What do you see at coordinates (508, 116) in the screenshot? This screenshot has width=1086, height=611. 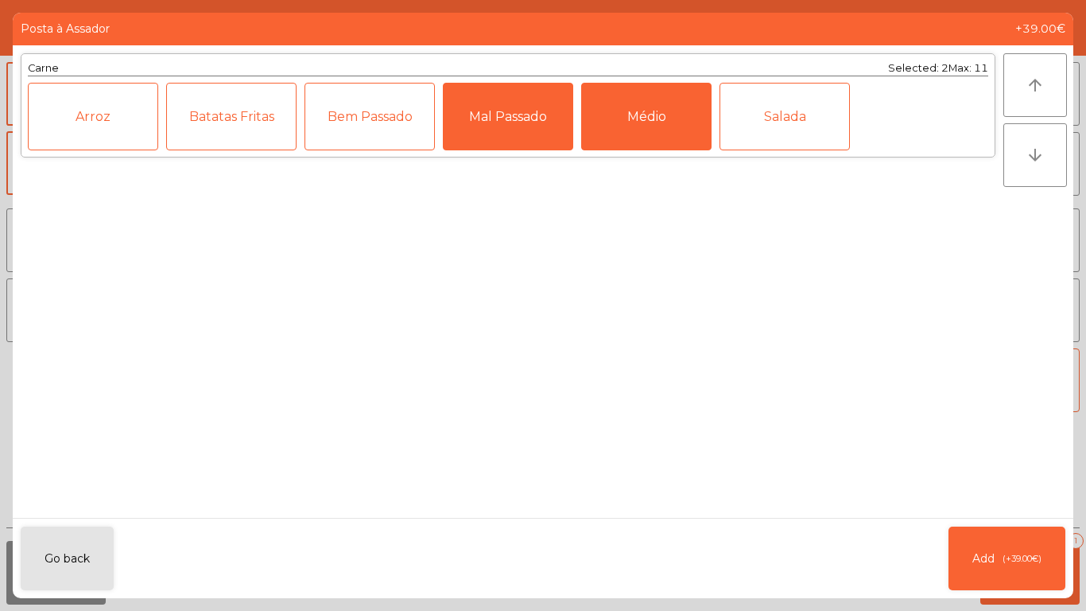 I see `div: Mal Passado` at bounding box center [508, 116].